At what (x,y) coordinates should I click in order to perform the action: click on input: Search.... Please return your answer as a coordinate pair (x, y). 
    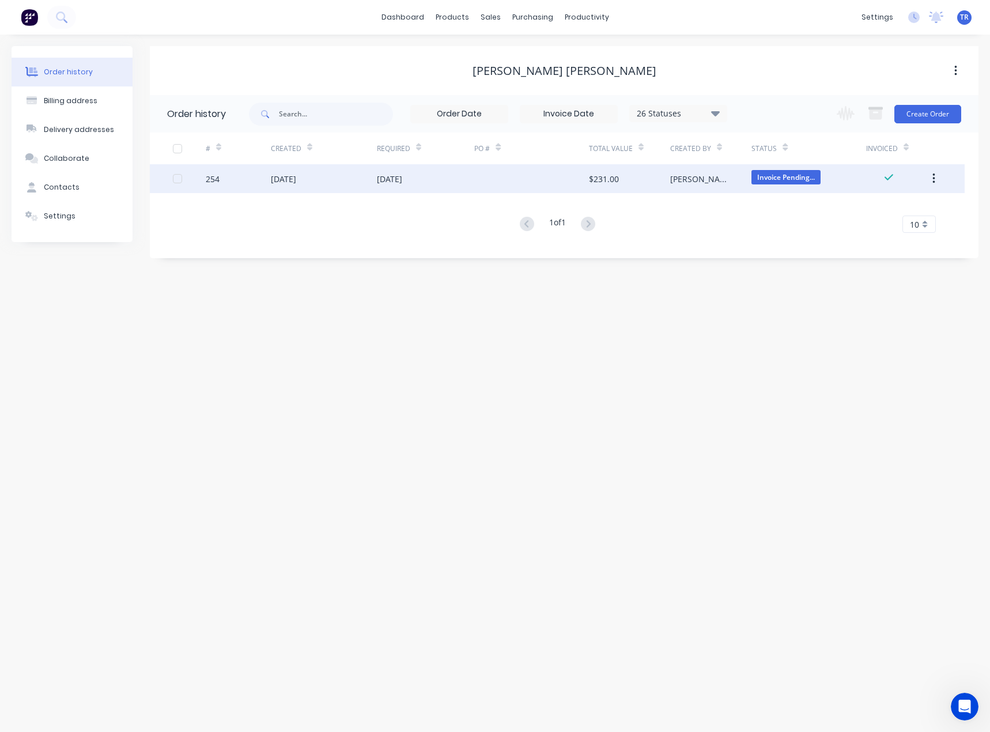
    Looking at the image, I should click on (336, 114).